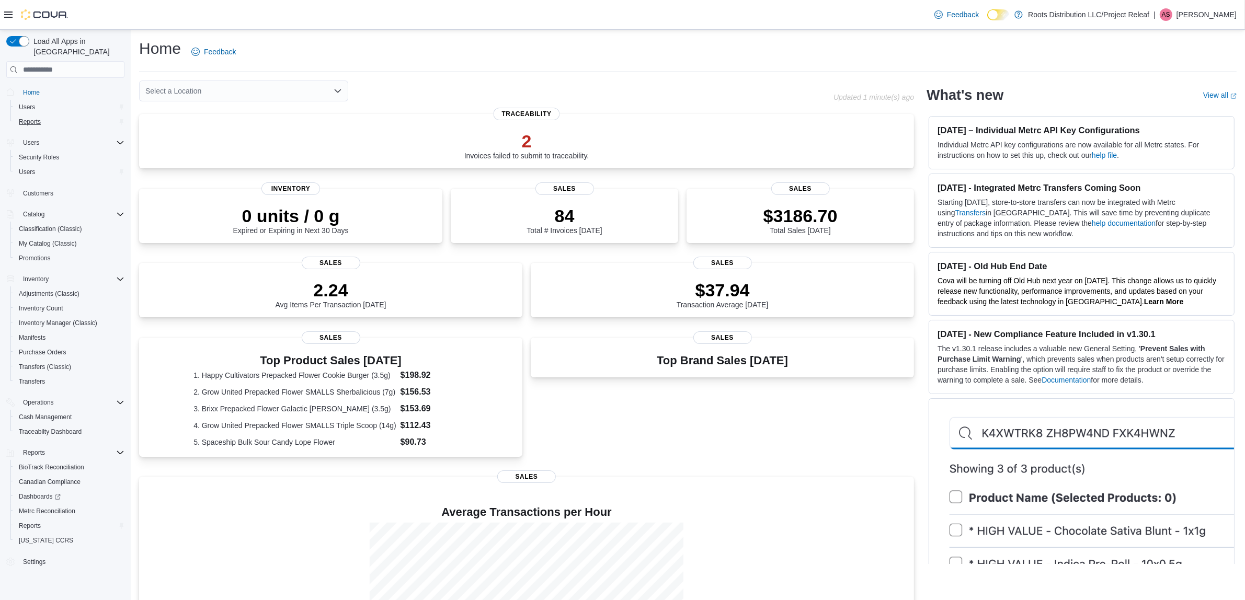 The width and height of the screenshot is (1245, 600). Describe the element at coordinates (291, 216) in the screenshot. I see `p: 0 units / 0 g` at that location.